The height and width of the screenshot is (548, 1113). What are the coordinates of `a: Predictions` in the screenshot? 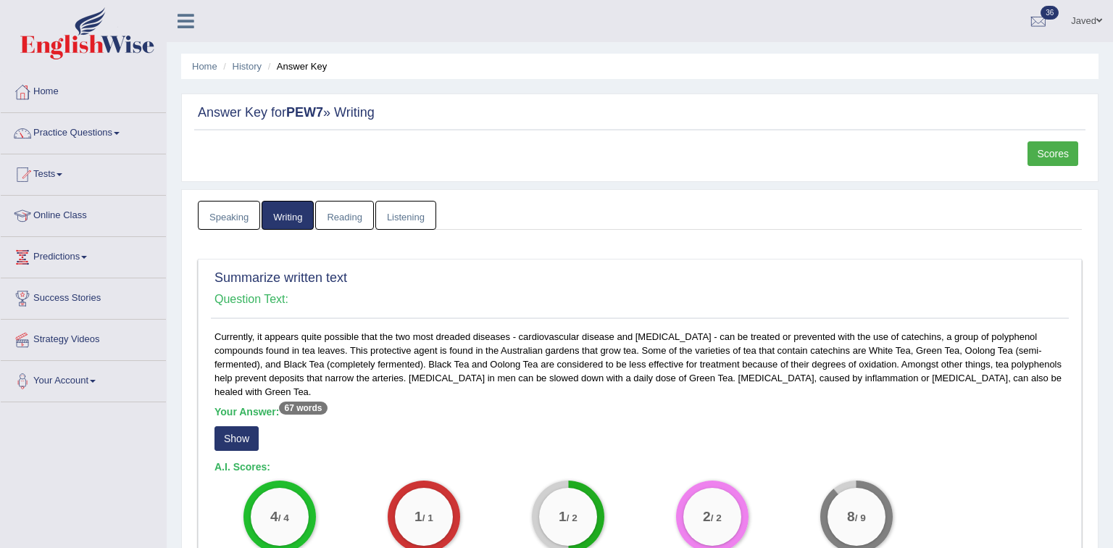 It's located at (83, 255).